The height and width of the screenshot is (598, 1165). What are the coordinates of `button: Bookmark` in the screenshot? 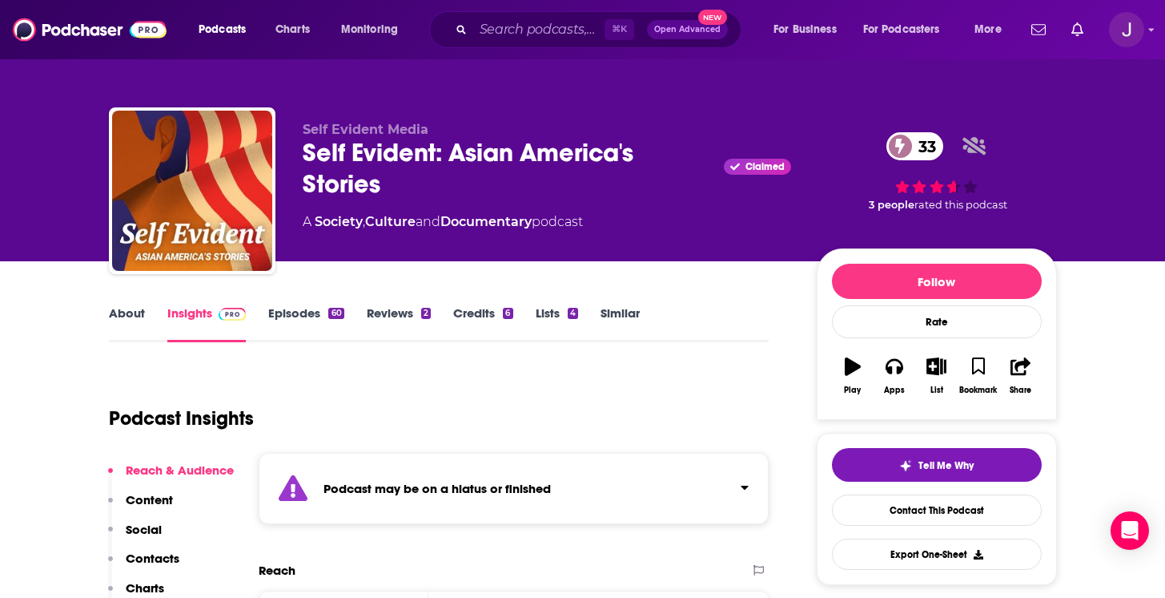 It's located at (979, 376).